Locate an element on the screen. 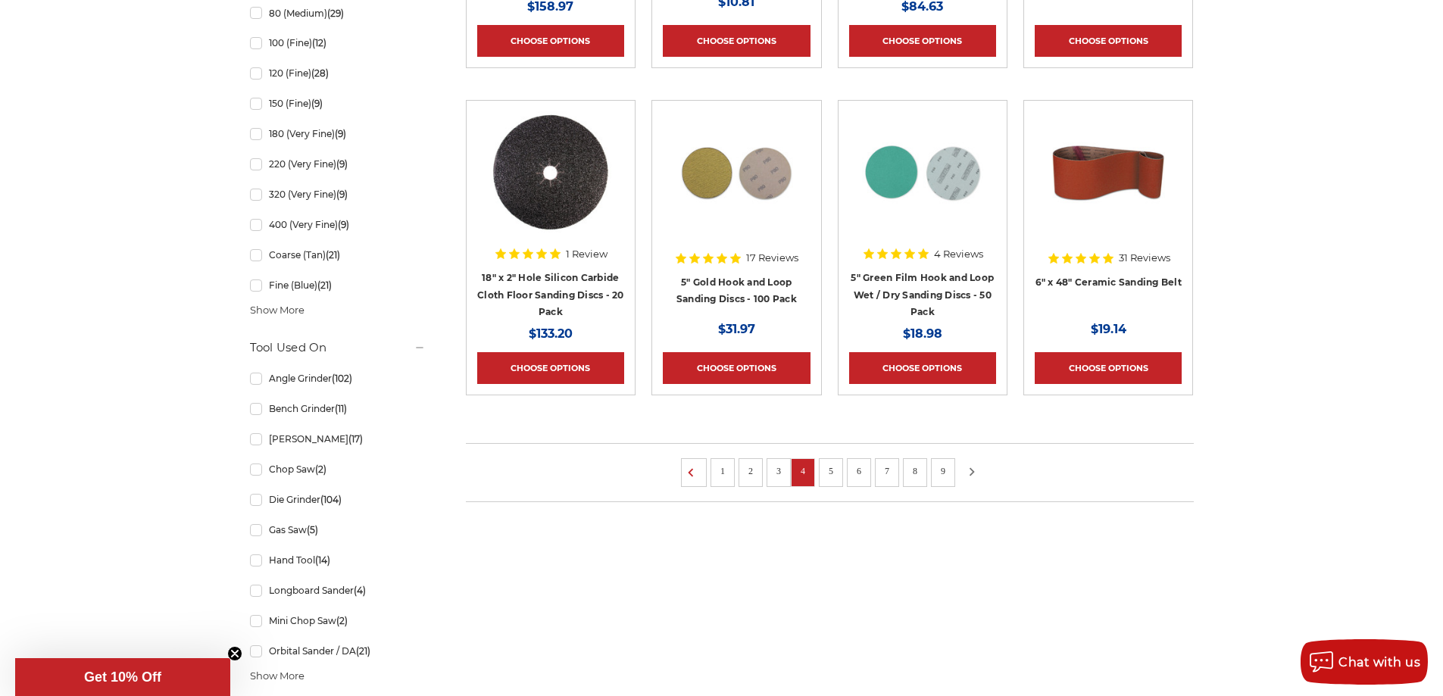 The image size is (1443, 696). button: Chat with us is located at coordinates (1364, 662).